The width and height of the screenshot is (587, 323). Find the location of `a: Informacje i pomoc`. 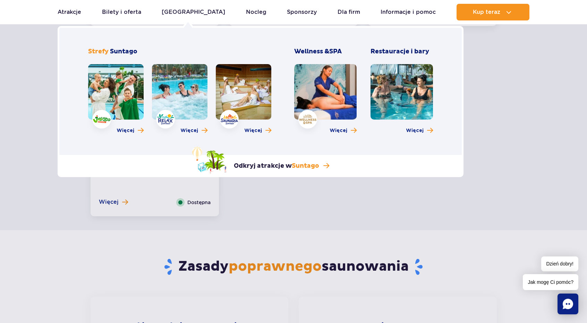

a: Informacje i pomoc is located at coordinates (408, 12).